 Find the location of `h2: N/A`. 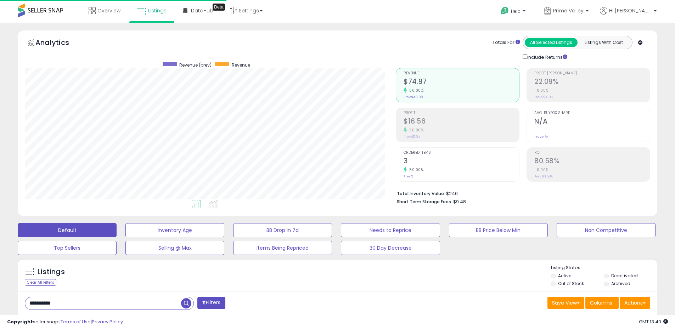

h2: N/A is located at coordinates (592, 122).